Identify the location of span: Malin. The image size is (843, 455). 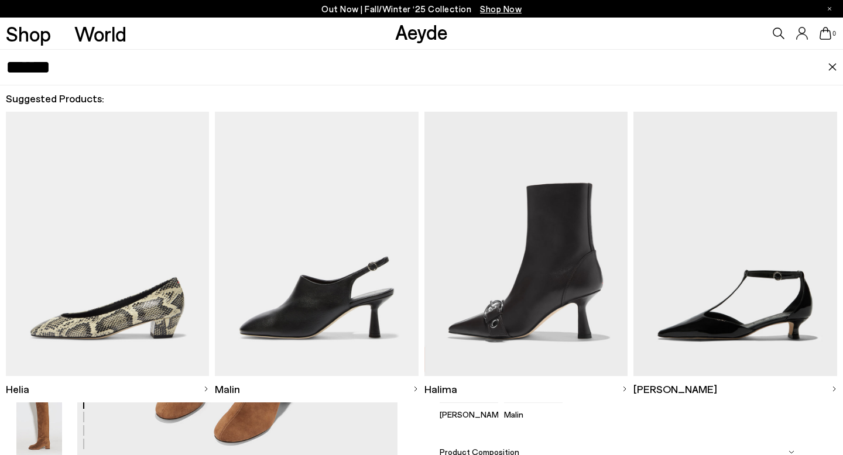
(227, 389).